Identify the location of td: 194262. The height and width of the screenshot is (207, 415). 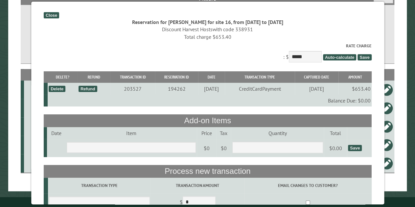
(177, 89).